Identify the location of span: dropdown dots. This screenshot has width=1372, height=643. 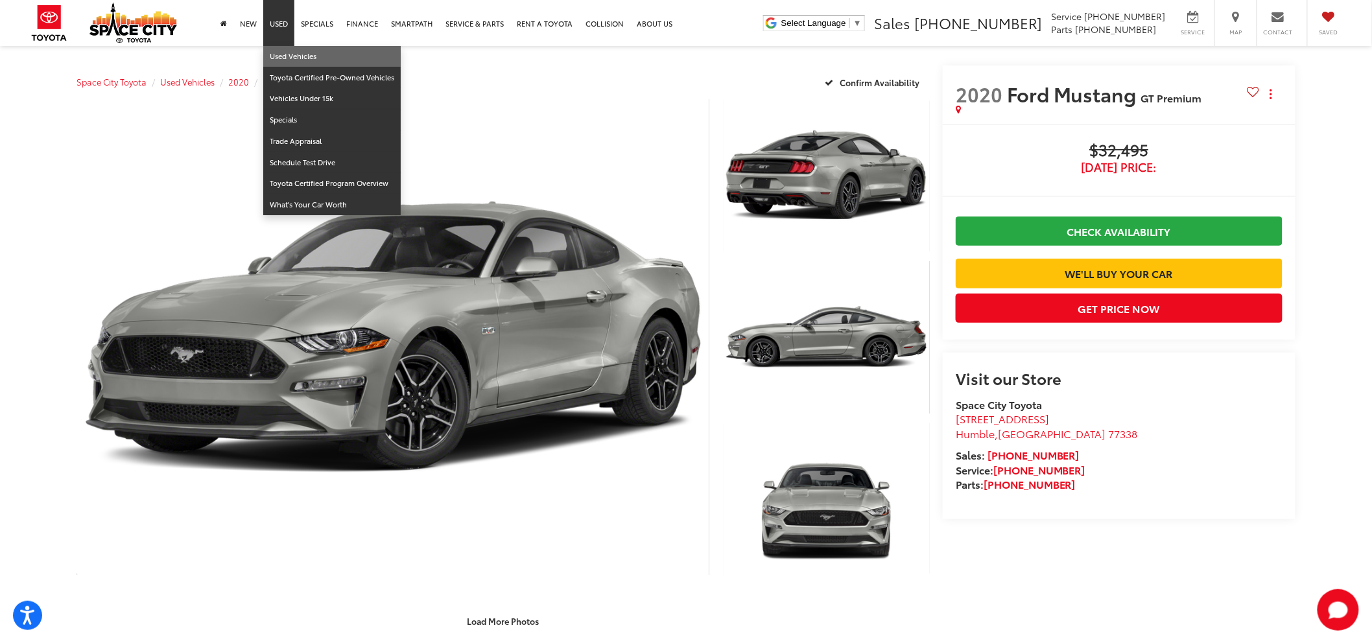
(1271, 94).